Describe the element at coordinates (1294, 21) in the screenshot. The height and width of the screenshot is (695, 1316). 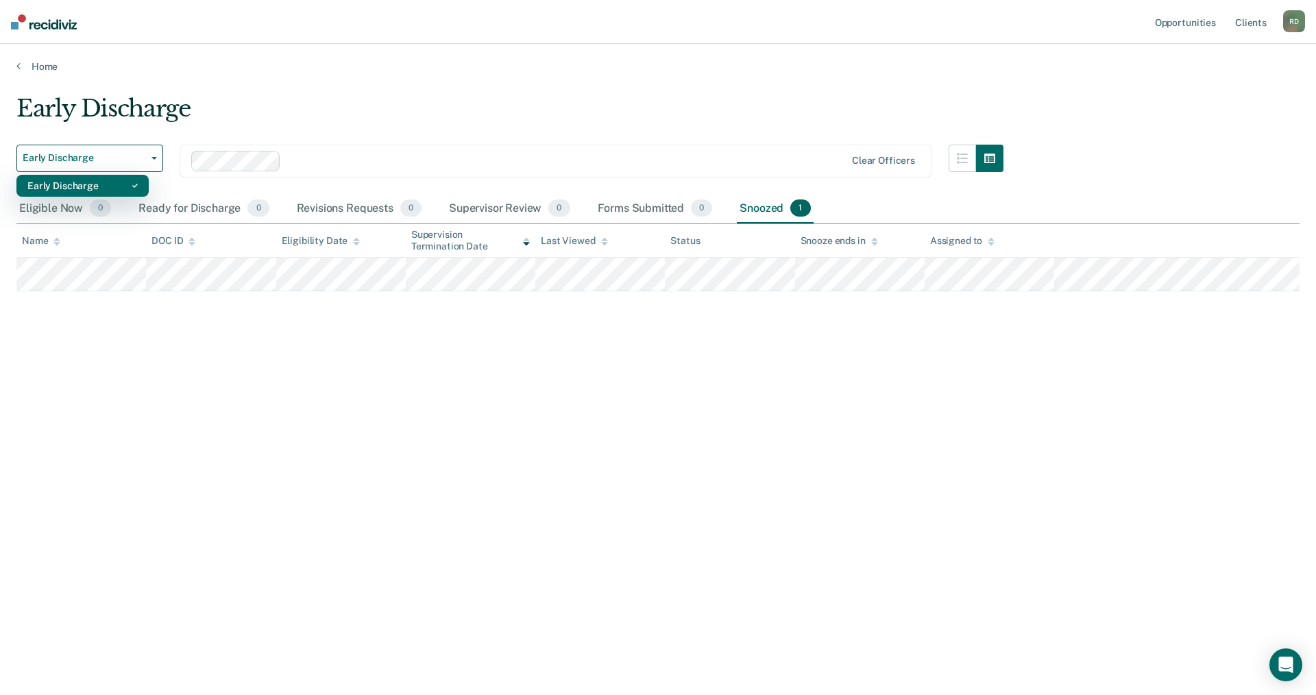
I see `button: RD` at that location.